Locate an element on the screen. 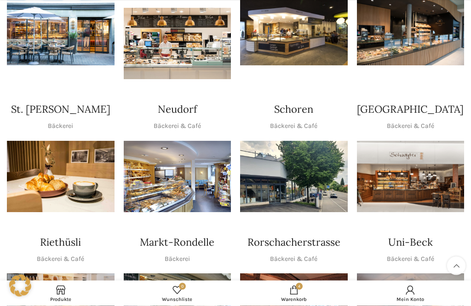  span: 0 is located at coordinates (182, 286).